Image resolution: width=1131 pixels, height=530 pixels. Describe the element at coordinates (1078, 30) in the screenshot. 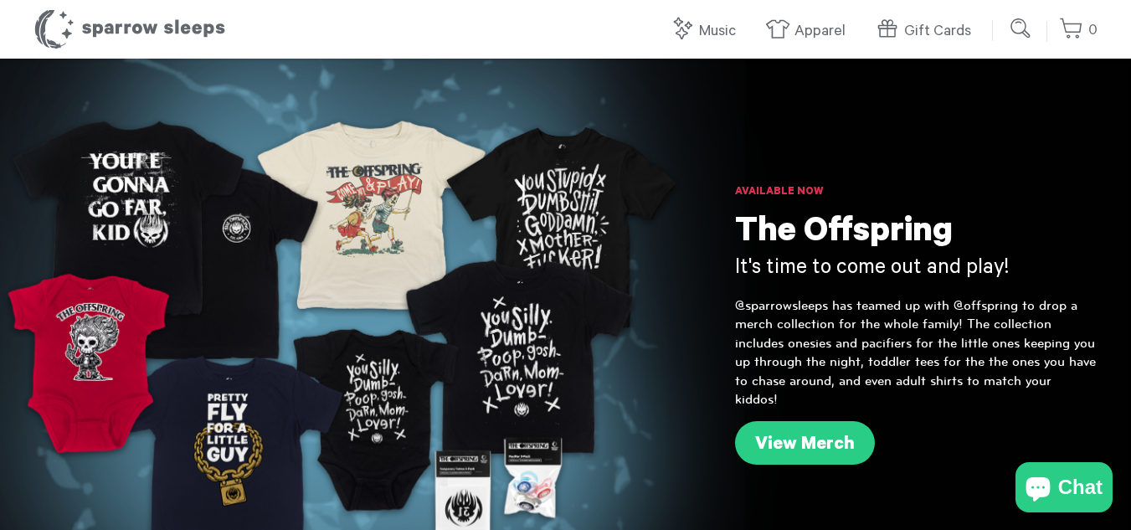

I see `a: 0` at that location.